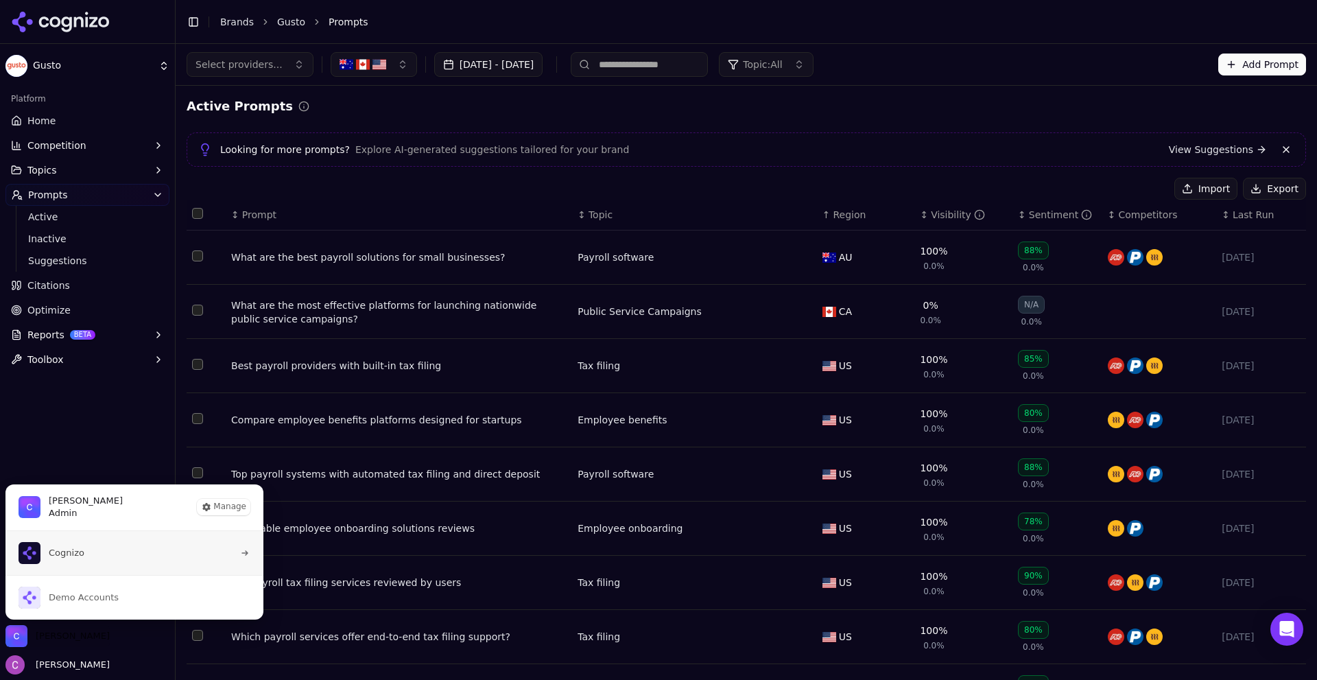 This screenshot has width=1317, height=680. What do you see at coordinates (46, 335) in the screenshot?
I see `span: Reports` at bounding box center [46, 335].